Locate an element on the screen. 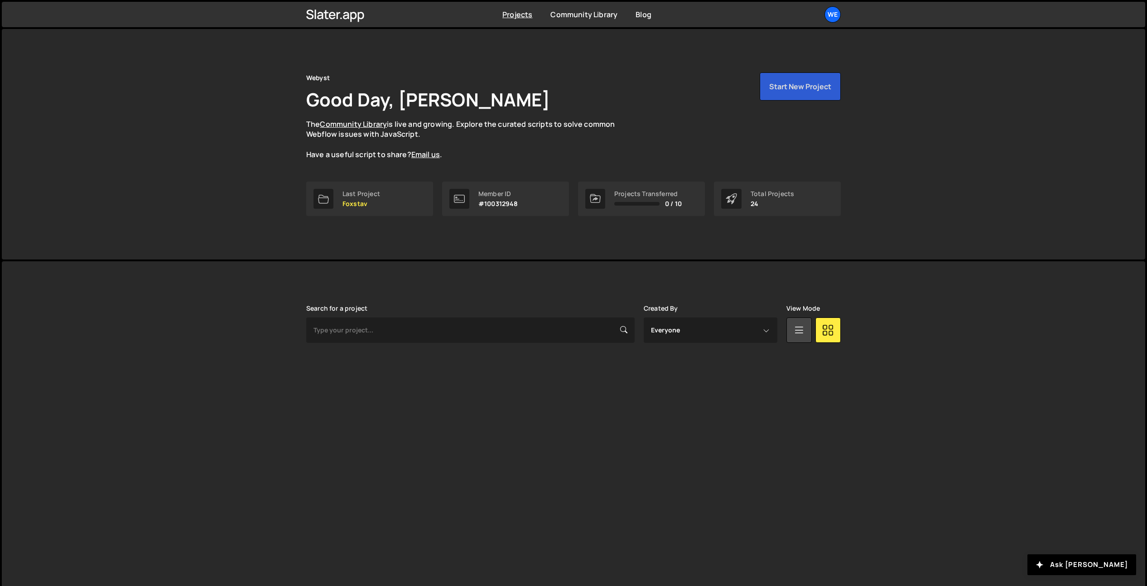 The image size is (1147, 586). div: Projects Transferred is located at coordinates (648, 194).